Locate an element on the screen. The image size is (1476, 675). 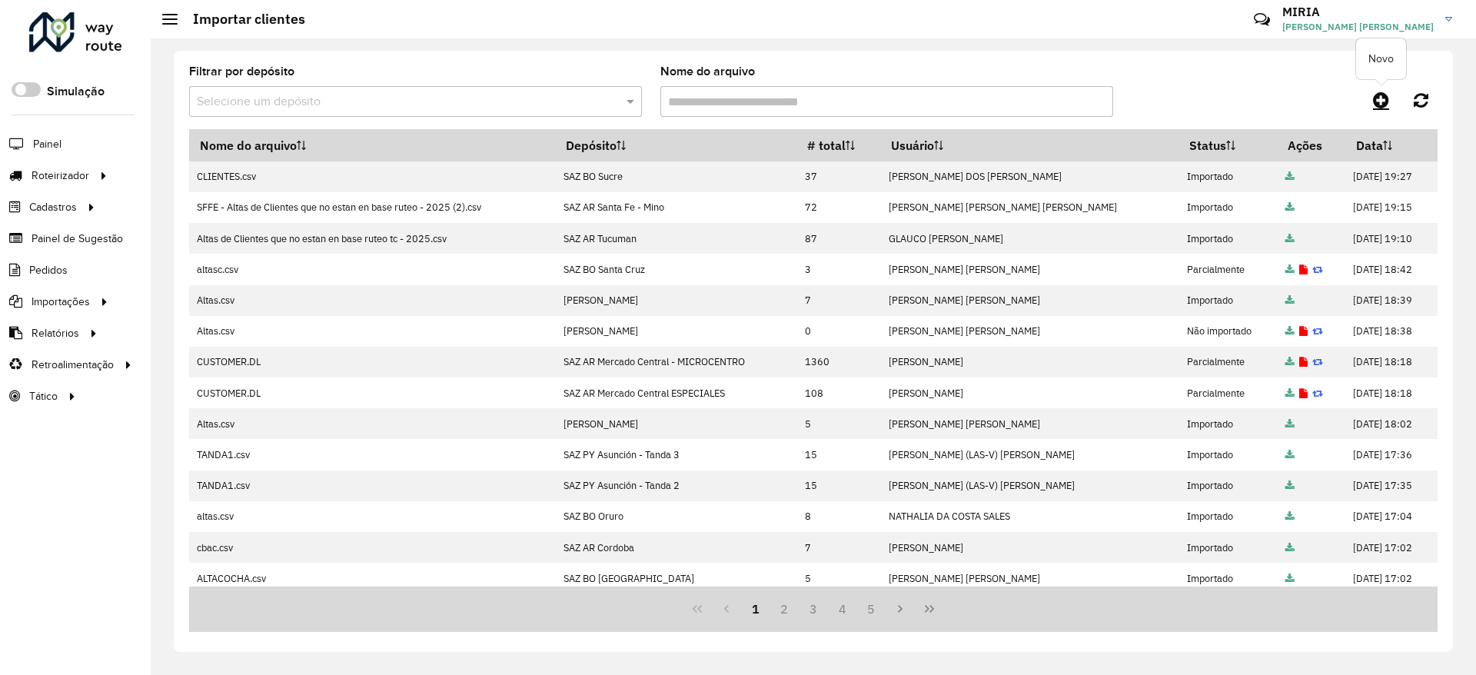
td: CLIENTES.csv is located at coordinates (372, 177).